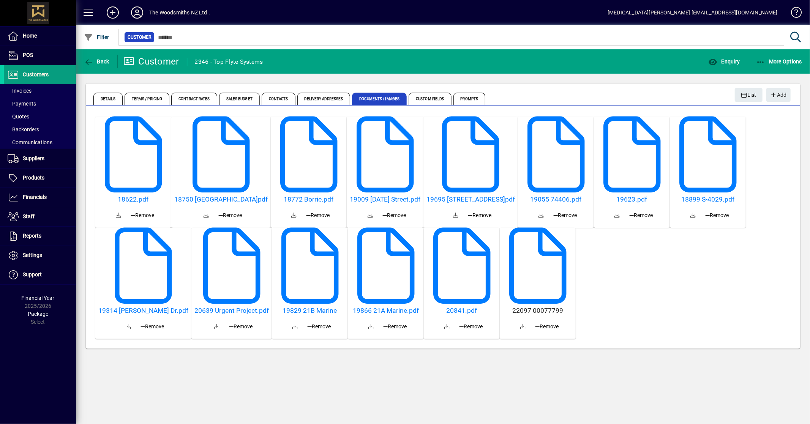 Image resolution: width=810 pixels, height=424 pixels. Describe the element at coordinates (40, 275) in the screenshot. I see `a: Support` at that location.